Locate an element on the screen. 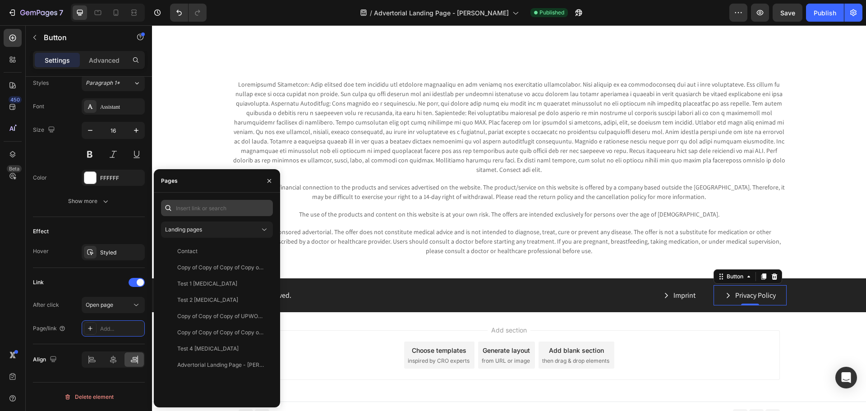 Image resolution: width=866 pixels, height=411 pixels. div: Pages is located at coordinates (169, 181).